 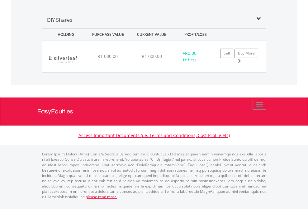 What do you see at coordinates (60, 20) in the screenshot?
I see `span: DIY Shares` at bounding box center [60, 20].